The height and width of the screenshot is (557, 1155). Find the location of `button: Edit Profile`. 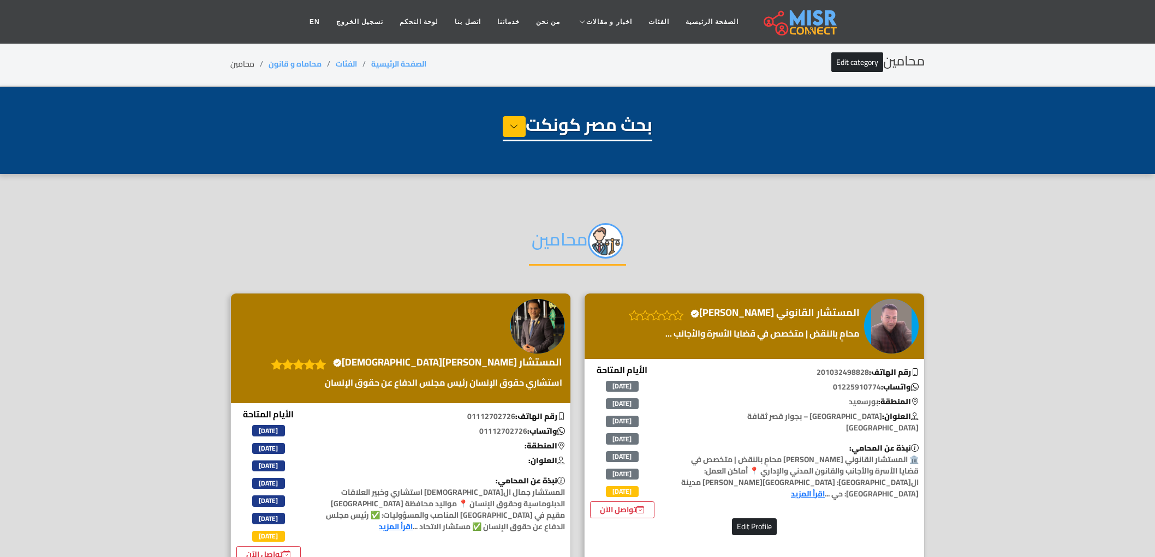

button: Edit Profile is located at coordinates (754, 527).